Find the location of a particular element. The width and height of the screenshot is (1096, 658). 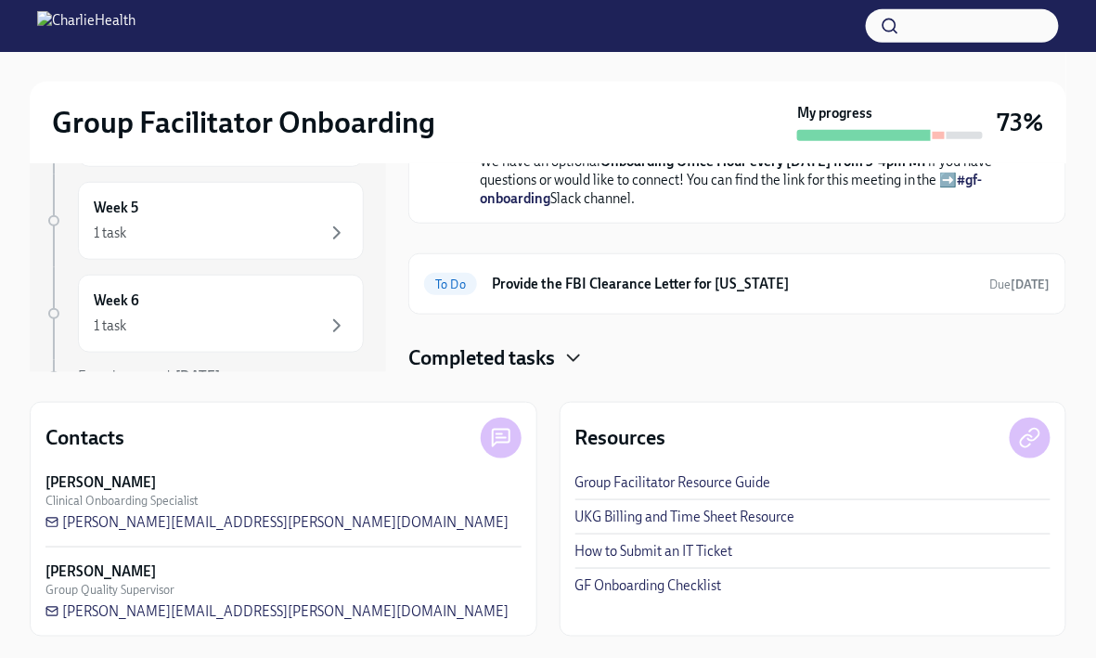

h4: Resources is located at coordinates (621, 438).